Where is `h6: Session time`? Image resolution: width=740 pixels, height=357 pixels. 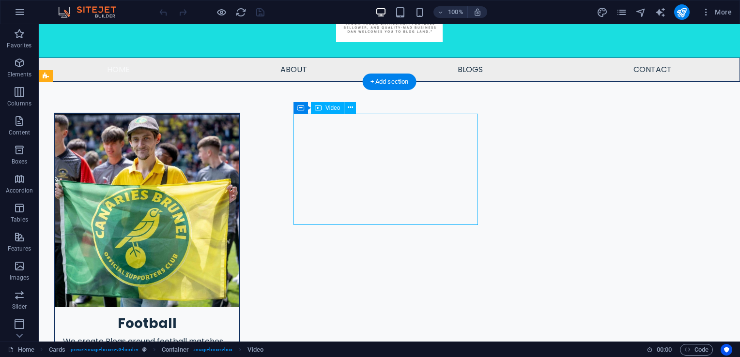
h6: Session time is located at coordinates (659, 350).